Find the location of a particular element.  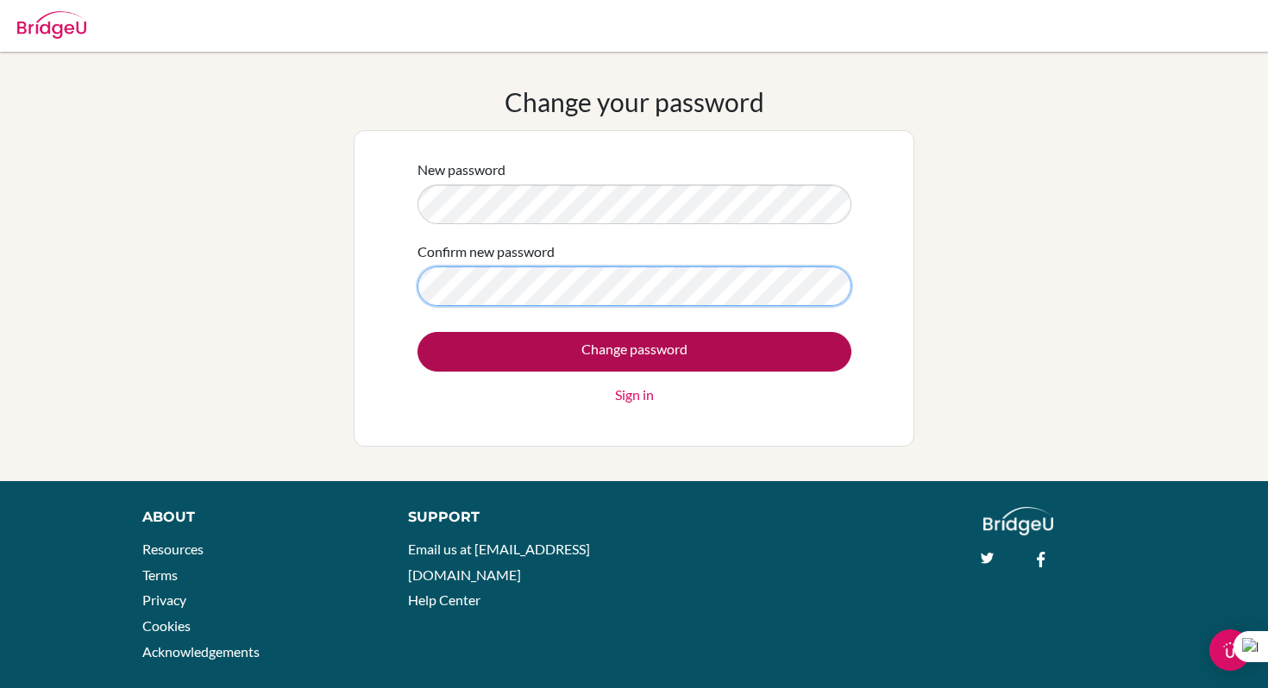

img: logo_white@2x-f4f0deed5e89b7ecb1c2cc34c3e3d731f90f0f143d5ea2071677605dd97b5244.png is located at coordinates (1018, 521).